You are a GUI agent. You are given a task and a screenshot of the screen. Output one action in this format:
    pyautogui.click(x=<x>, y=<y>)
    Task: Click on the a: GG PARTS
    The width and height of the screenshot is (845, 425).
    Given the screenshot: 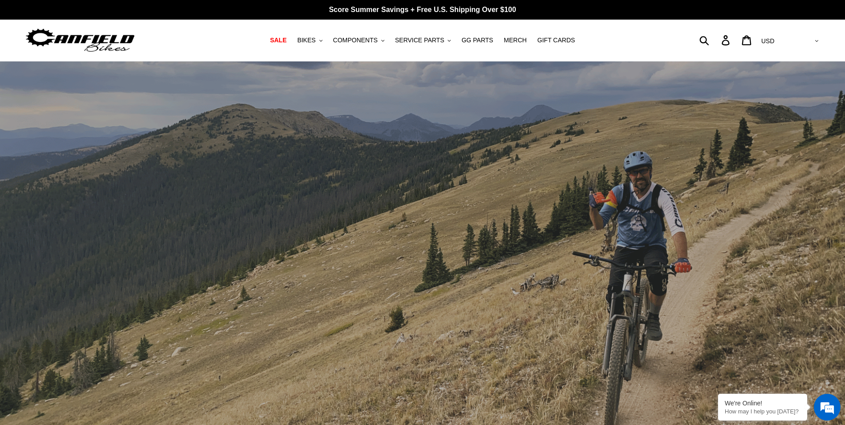 What is the action you would take?
    pyautogui.click(x=477, y=40)
    